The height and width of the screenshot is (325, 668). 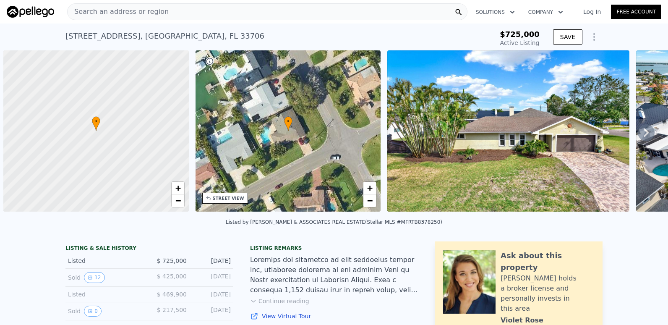 I want to click on span: $ 425,000, so click(x=172, y=276).